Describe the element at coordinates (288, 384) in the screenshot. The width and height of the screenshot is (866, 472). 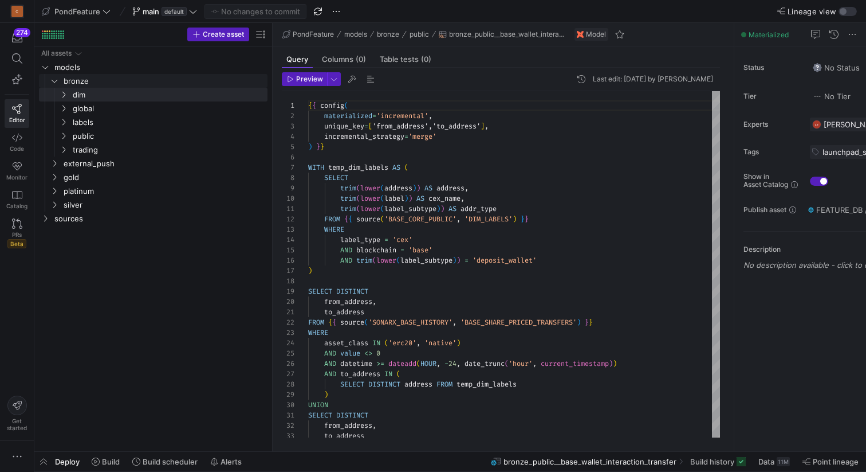
I see `div: 28` at that location.